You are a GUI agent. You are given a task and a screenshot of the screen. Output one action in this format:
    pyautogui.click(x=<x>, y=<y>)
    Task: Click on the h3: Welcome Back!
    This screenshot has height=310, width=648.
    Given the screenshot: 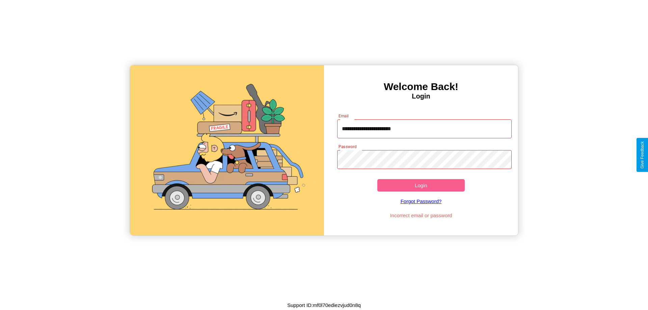 What is the action you would take?
    pyautogui.click(x=421, y=87)
    